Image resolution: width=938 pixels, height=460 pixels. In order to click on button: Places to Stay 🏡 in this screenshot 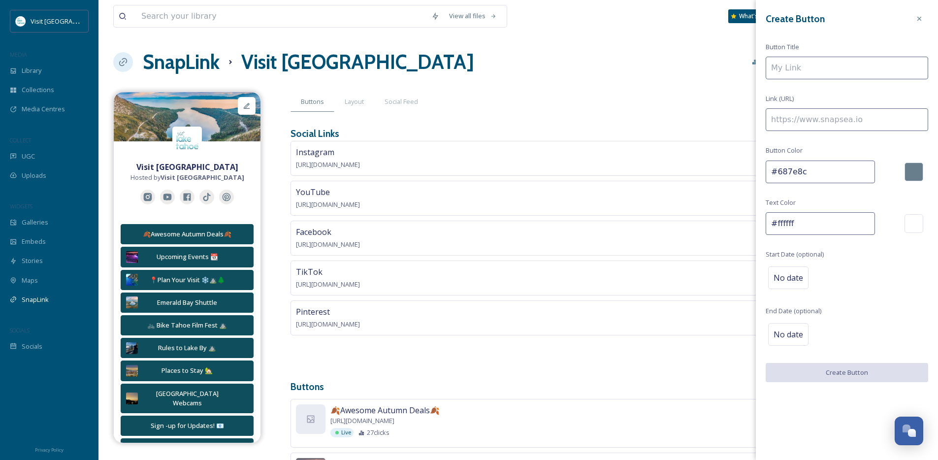, I will do `click(187, 370)`.